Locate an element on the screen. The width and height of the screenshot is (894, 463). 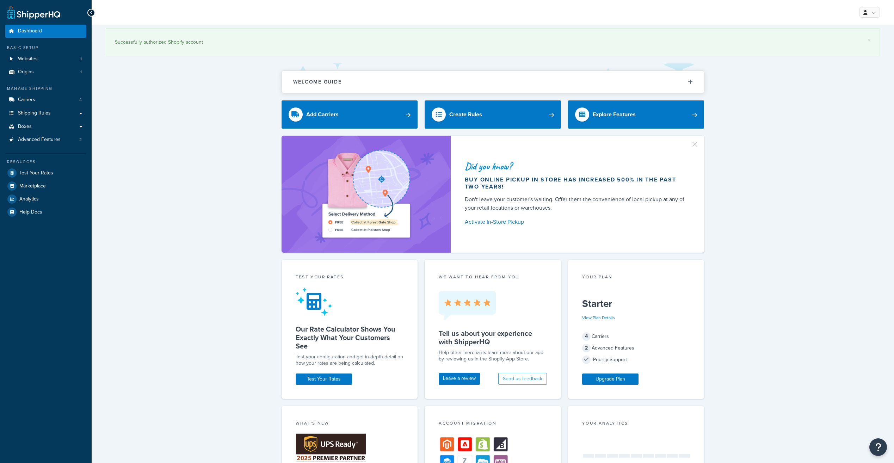
li: Test Your Rates is located at coordinates (46, 173).